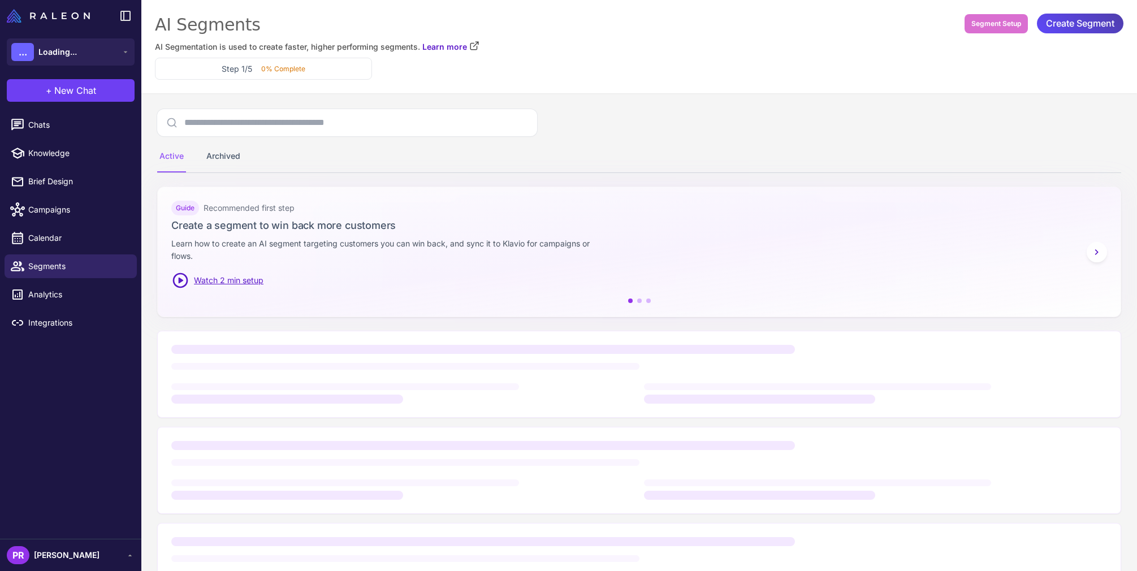 The height and width of the screenshot is (571, 1137). I want to click on div: PR, so click(18, 555).